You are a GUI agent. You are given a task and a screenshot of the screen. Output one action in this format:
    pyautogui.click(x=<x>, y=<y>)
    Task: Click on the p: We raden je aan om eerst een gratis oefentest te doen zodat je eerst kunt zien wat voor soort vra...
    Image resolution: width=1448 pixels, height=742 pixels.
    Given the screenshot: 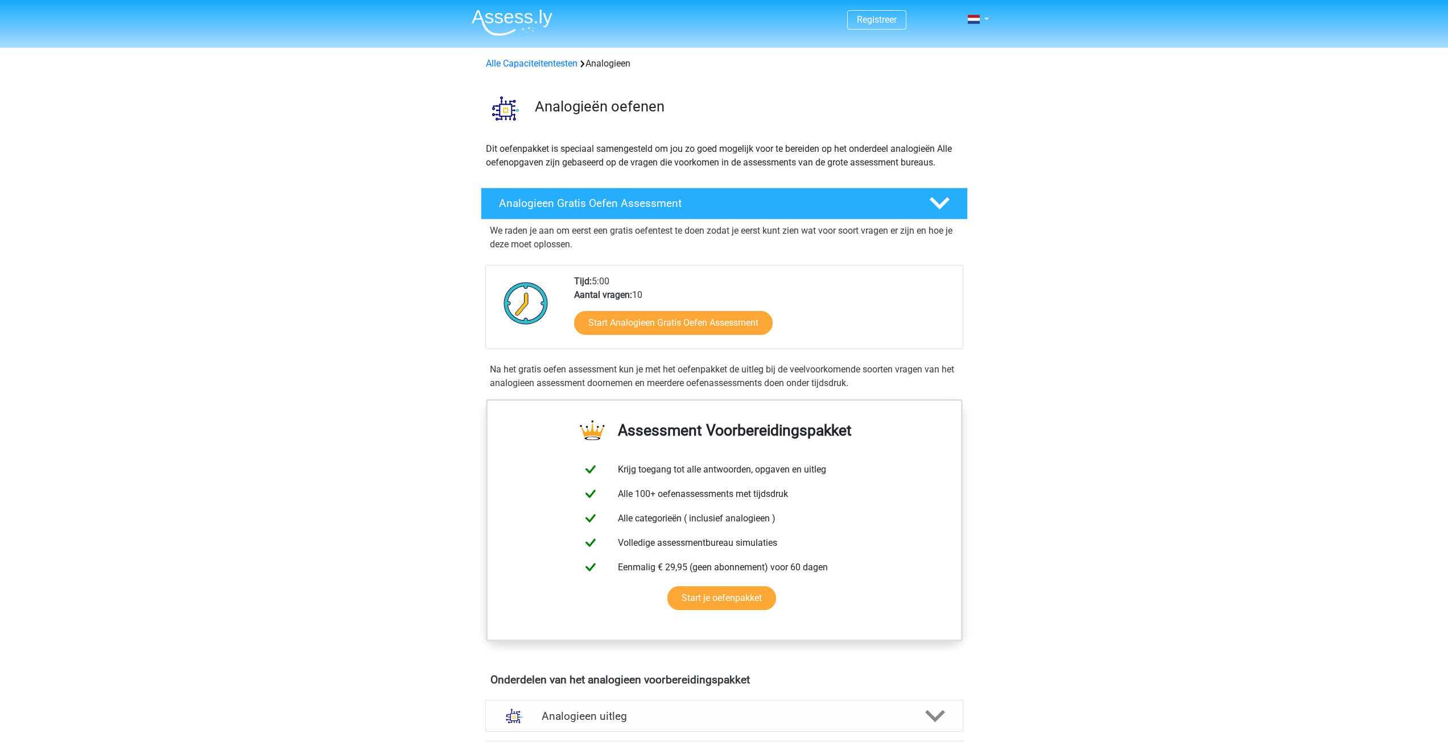 What is the action you would take?
    pyautogui.click(x=724, y=238)
    